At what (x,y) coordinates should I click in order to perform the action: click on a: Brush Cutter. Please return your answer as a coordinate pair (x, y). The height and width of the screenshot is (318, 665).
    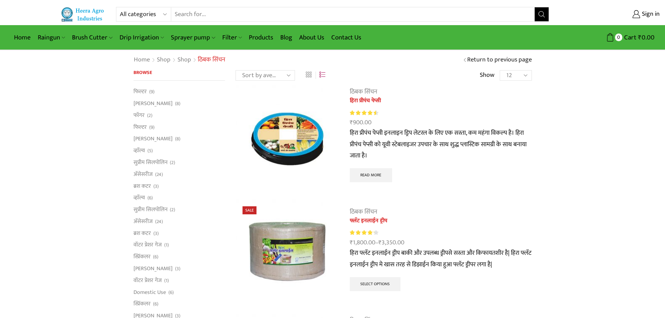
    Looking at the image, I should click on (92, 37).